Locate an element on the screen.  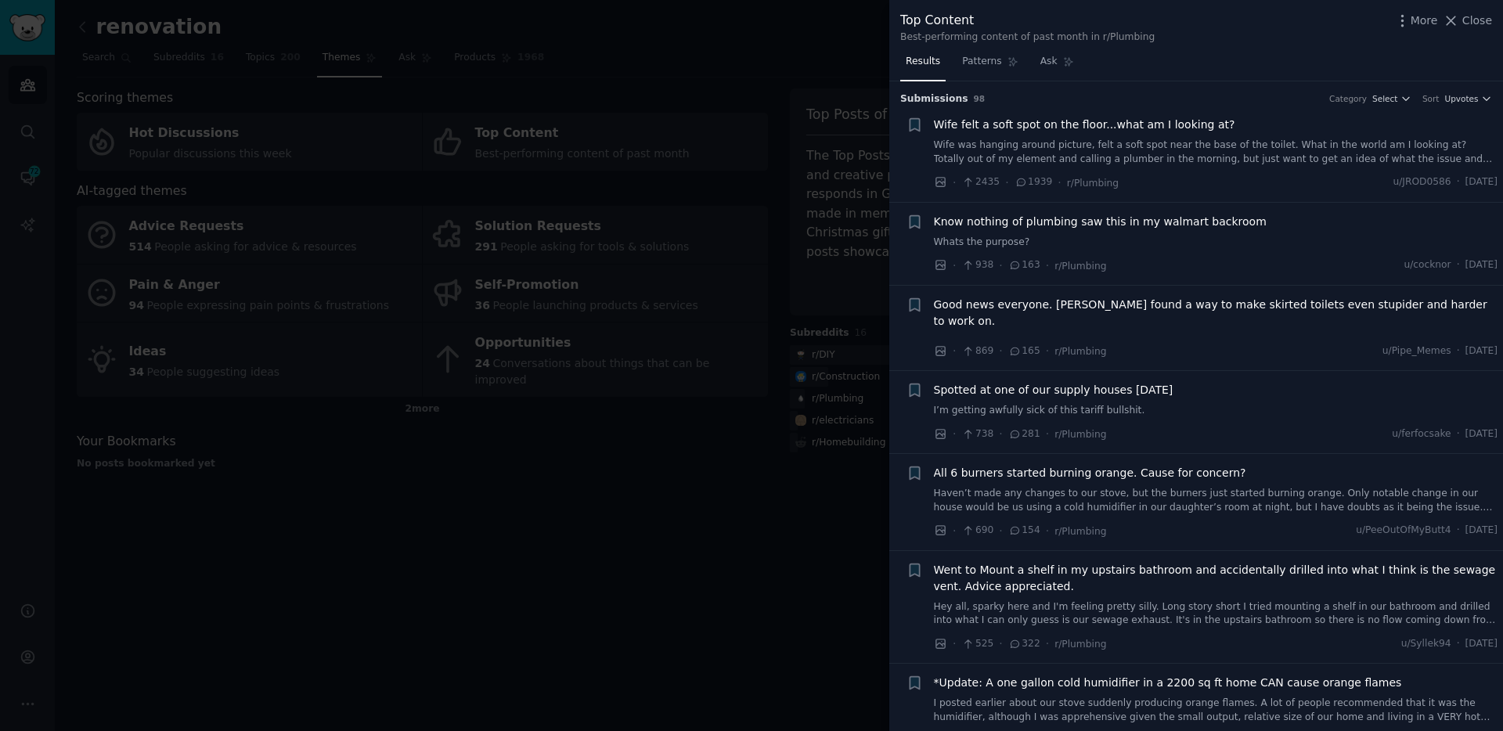
a: Patterns is located at coordinates (989, 65).